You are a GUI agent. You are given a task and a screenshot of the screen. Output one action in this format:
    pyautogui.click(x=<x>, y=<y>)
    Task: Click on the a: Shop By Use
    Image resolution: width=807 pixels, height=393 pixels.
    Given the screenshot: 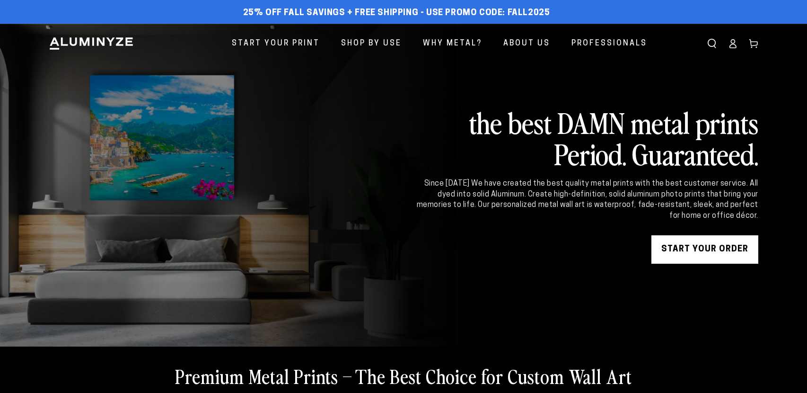 What is the action you would take?
    pyautogui.click(x=371, y=44)
    